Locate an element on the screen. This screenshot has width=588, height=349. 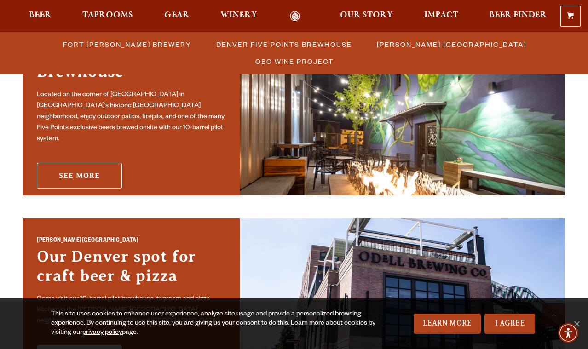
a: Gear is located at coordinates (177, 16).